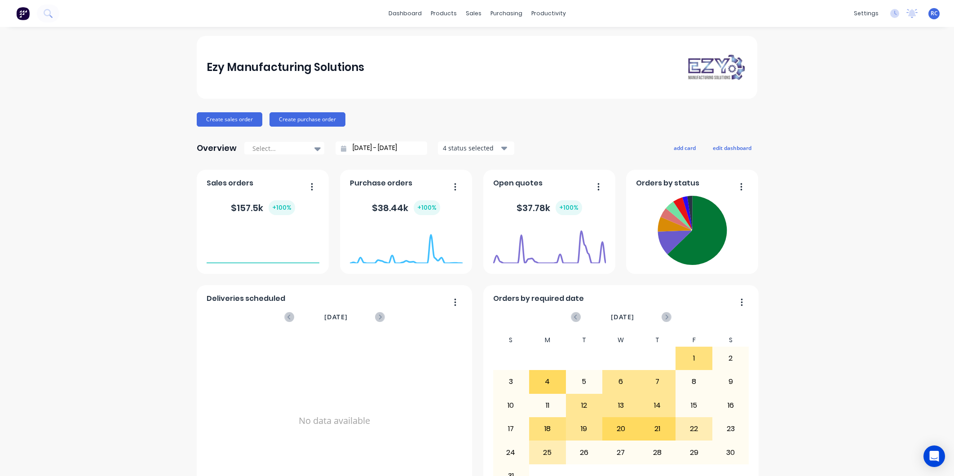  Describe the element at coordinates (476, 148) in the screenshot. I see `button: 4 status selected` at that location.